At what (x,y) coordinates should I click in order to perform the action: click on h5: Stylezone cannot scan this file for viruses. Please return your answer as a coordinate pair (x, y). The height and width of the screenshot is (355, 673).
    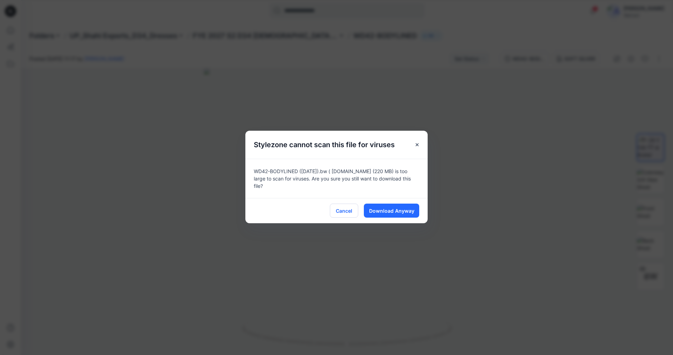
    Looking at the image, I should click on (324, 145).